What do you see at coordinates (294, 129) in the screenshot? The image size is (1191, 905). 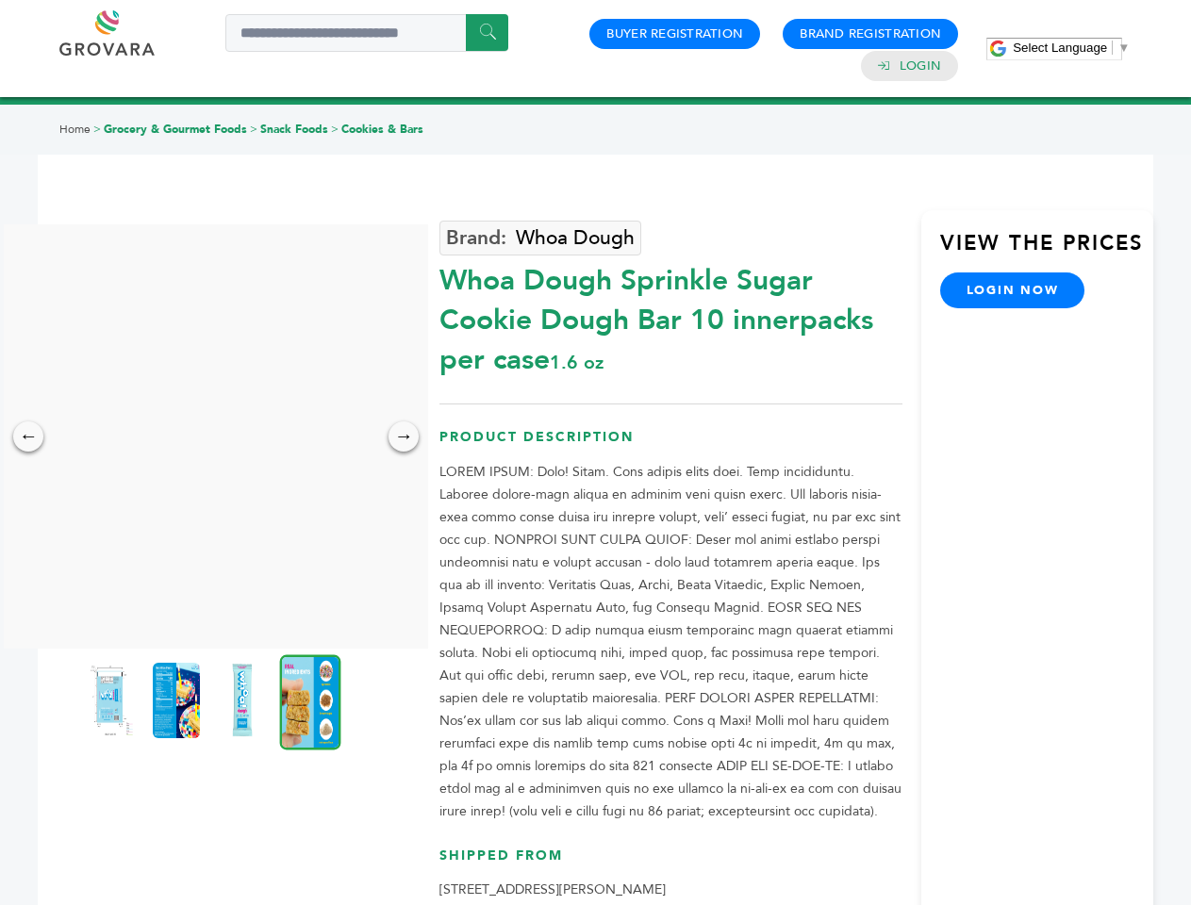 I see `a: Snack Foods` at bounding box center [294, 129].